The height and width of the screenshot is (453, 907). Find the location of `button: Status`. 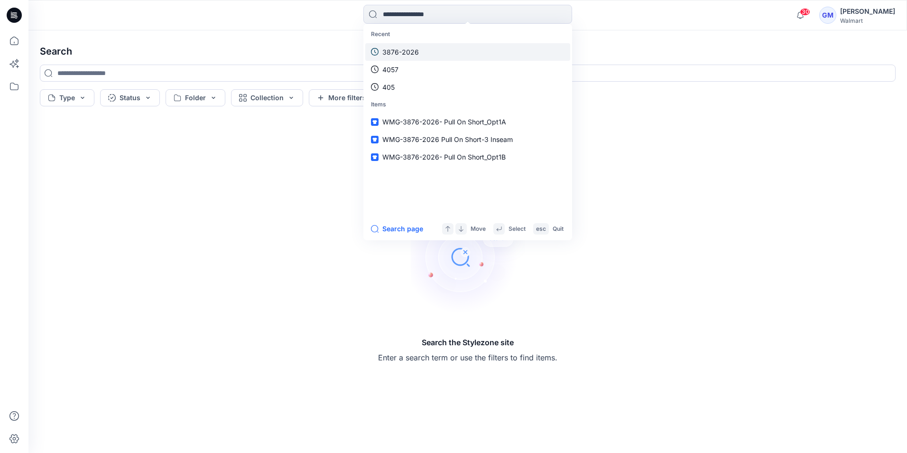

button: Status is located at coordinates (130, 98).